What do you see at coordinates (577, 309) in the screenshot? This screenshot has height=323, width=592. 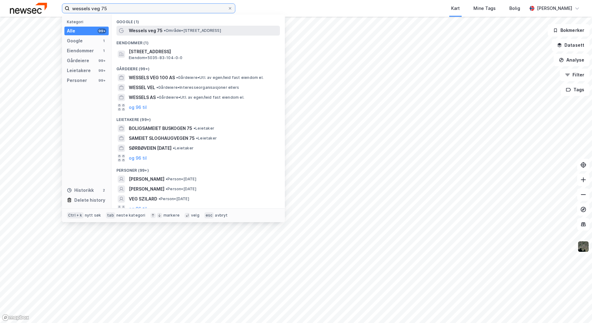 I see `div: Kontrollprogram for chat` at bounding box center [577, 309].